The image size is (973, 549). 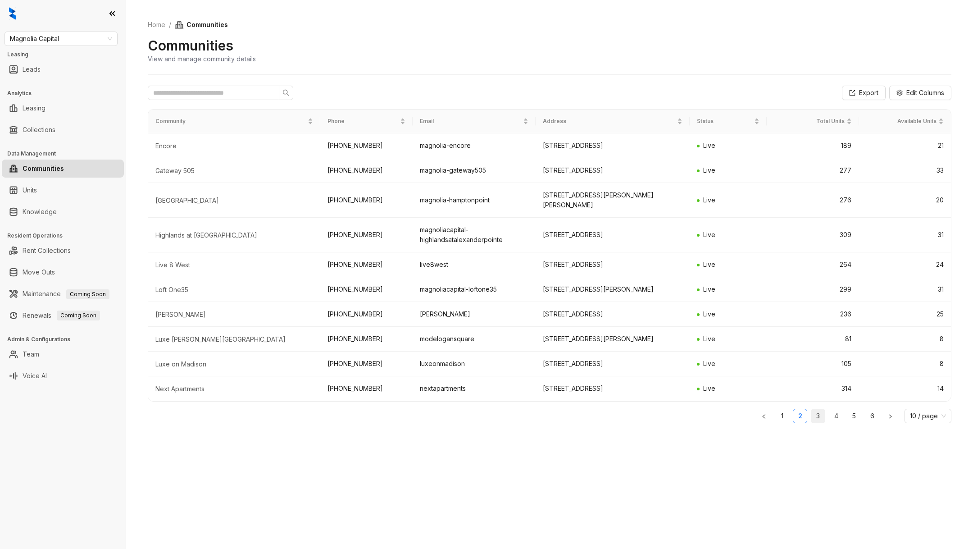 I want to click on a: Communities, so click(x=43, y=168).